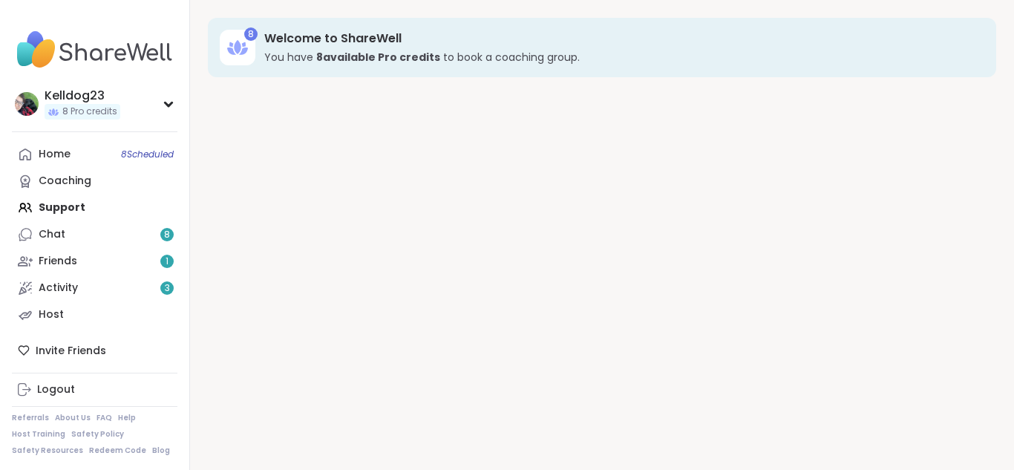  Describe the element at coordinates (147, 154) in the screenshot. I see `span: 8 Scheduled` at that location.